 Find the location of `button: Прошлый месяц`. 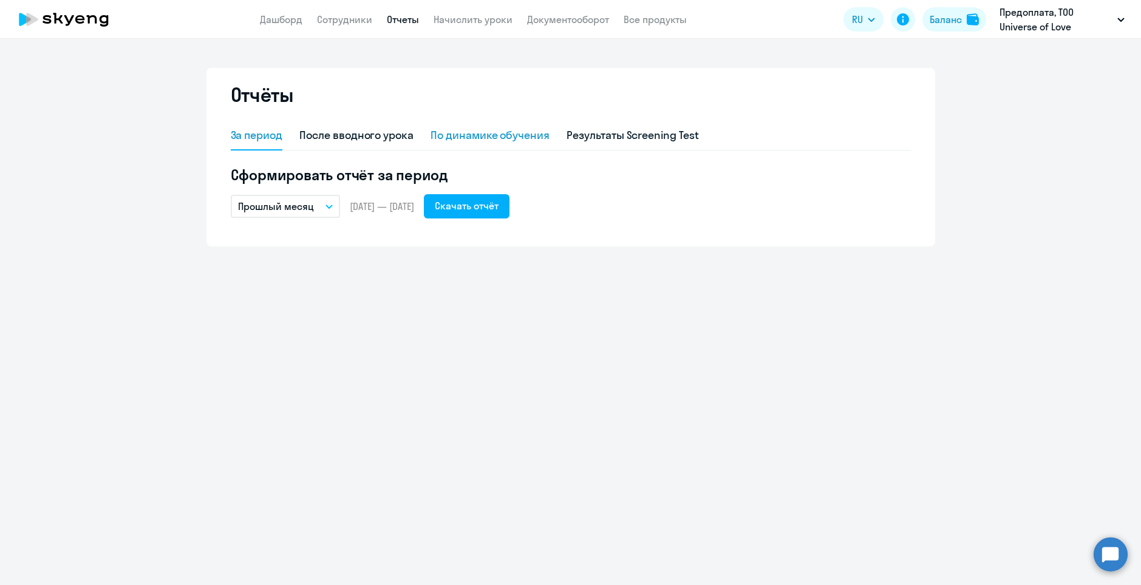

button: Прошлый месяц is located at coordinates (285, 206).